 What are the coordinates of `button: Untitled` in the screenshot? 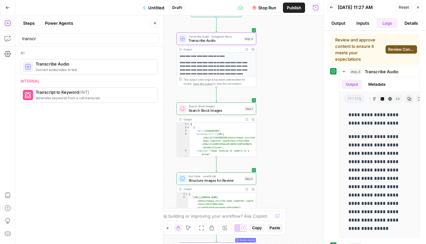 It's located at (153, 8).